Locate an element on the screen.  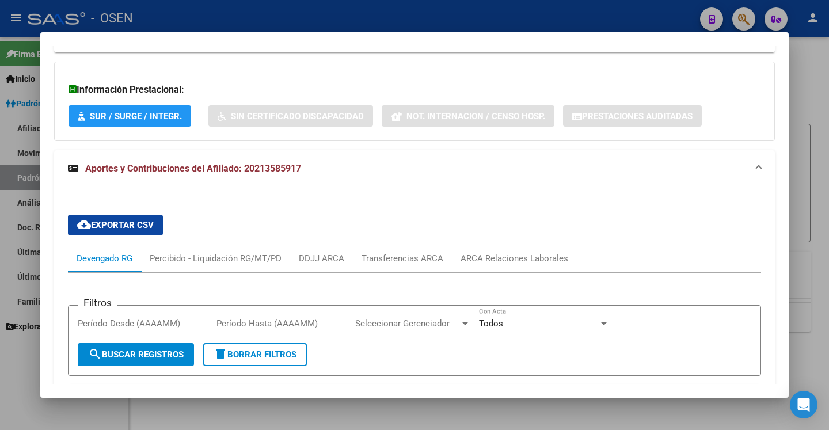
h3: Filtros is located at coordinates (97, 303).